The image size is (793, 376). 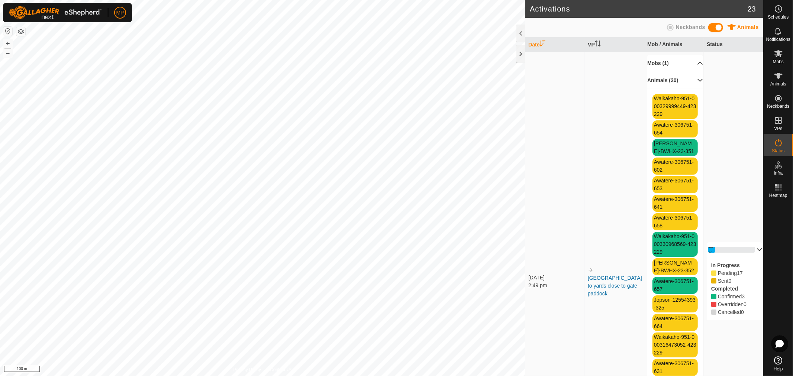 I want to click on span: Schedules, so click(x=778, y=17).